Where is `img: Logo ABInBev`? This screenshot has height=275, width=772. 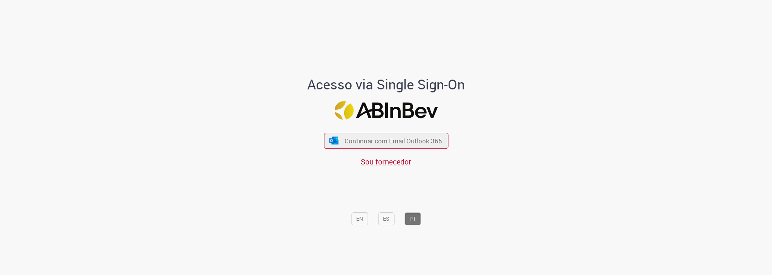 img: Logo ABInBev is located at coordinates (386, 110).